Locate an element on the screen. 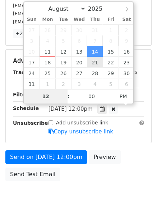 This screenshot has height=210, width=157. span: Fri is located at coordinates (111, 19).